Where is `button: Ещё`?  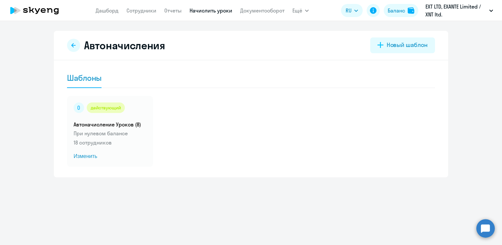 button: Ещё is located at coordinates (300, 11).